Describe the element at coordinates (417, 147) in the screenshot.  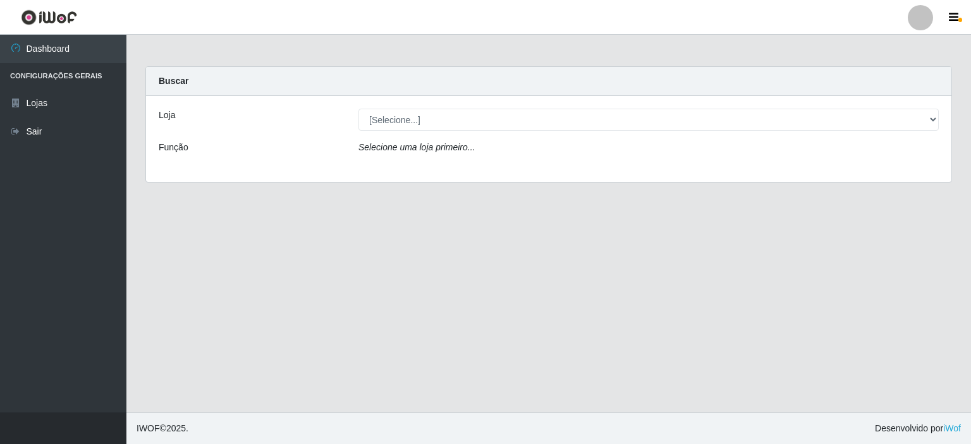
I see `i: Selecione uma loja primeiro...` at that location.